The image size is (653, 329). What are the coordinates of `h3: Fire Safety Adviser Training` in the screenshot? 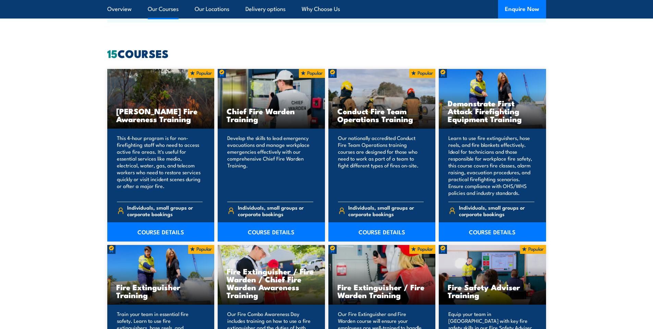 It's located at (492, 291).